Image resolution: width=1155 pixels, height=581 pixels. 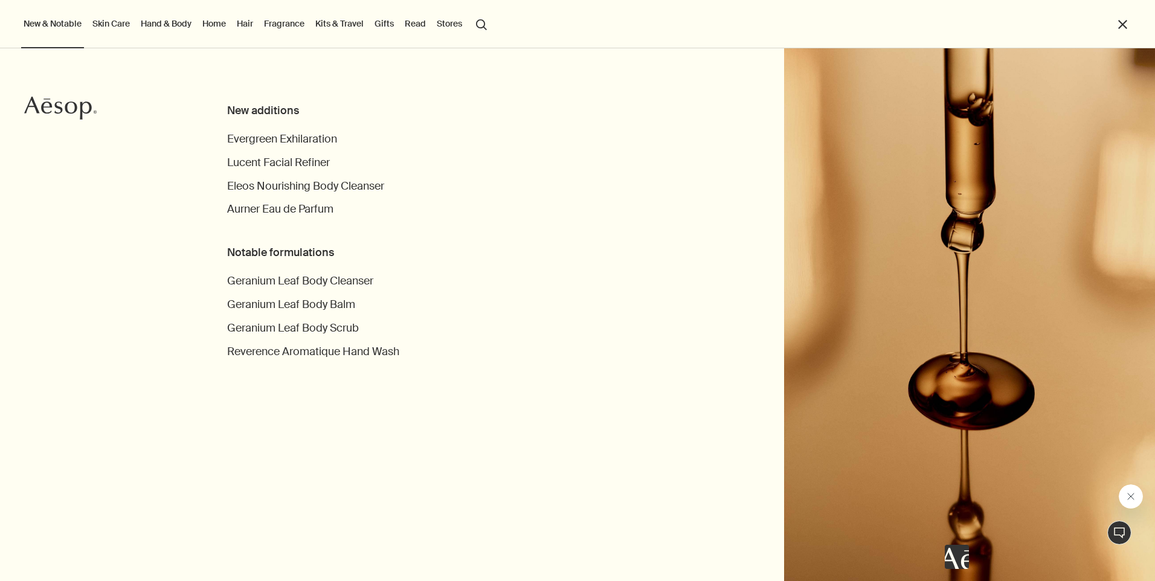 I want to click on span: Reverence Aromatique Hand Wash, so click(x=313, y=352).